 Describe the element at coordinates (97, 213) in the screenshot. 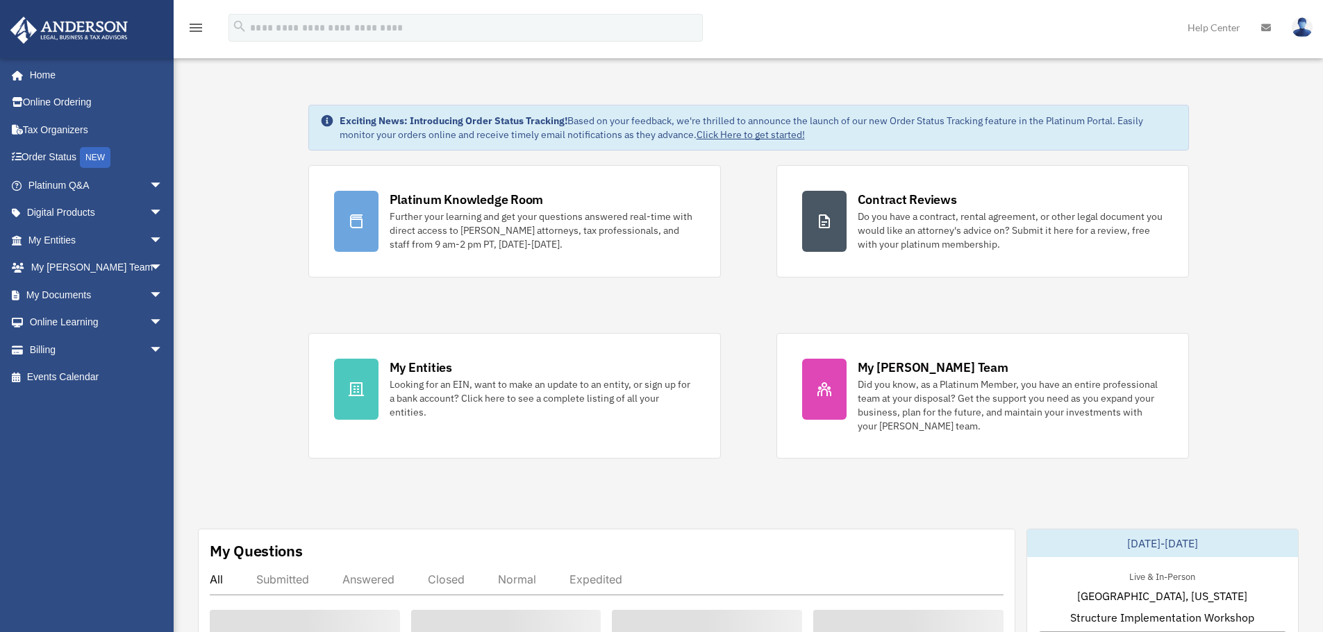

I see `a: Digital Productsarrow_drop_down` at that location.